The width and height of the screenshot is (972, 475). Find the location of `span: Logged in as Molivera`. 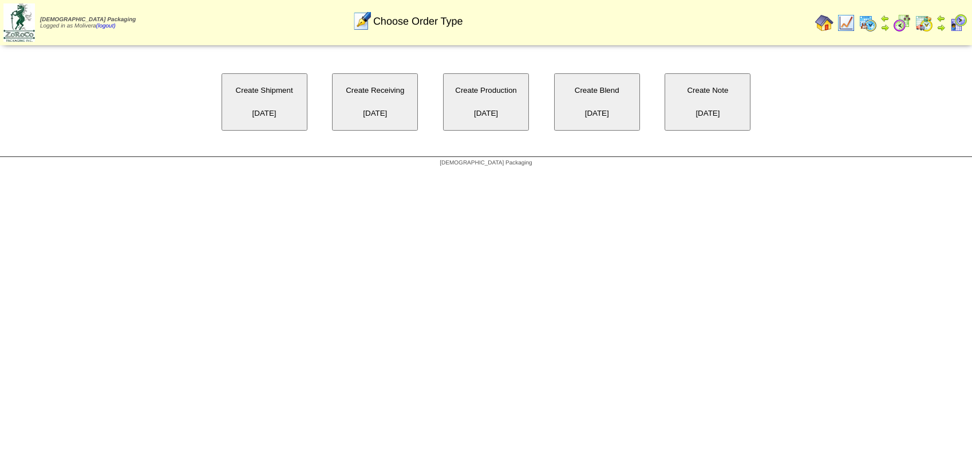

span: Logged in as Molivera is located at coordinates (88, 23).